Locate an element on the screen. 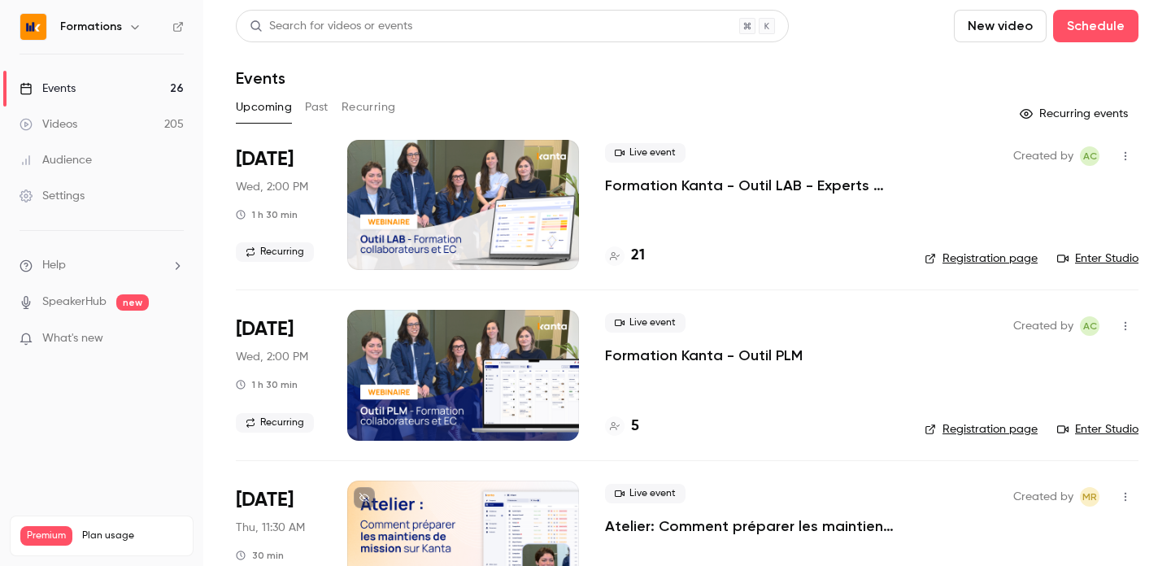  span: Plan usage is located at coordinates (133, 536).